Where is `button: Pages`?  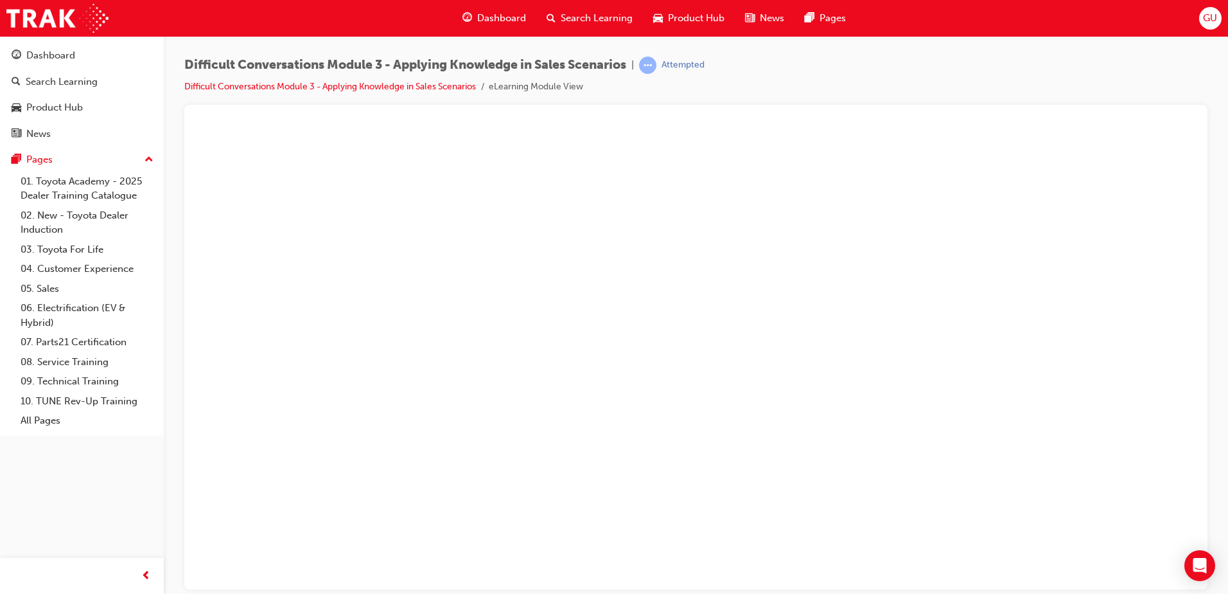
button: Pages is located at coordinates (82, 159).